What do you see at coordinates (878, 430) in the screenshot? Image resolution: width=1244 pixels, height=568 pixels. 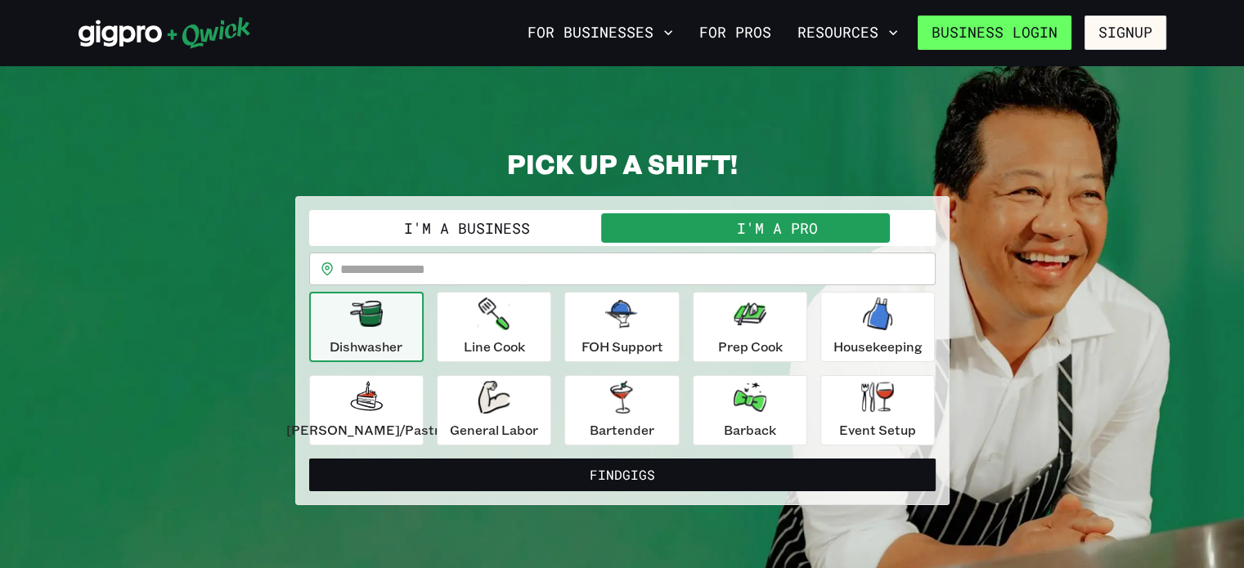 I see `p: Event Setup` at bounding box center [878, 430].